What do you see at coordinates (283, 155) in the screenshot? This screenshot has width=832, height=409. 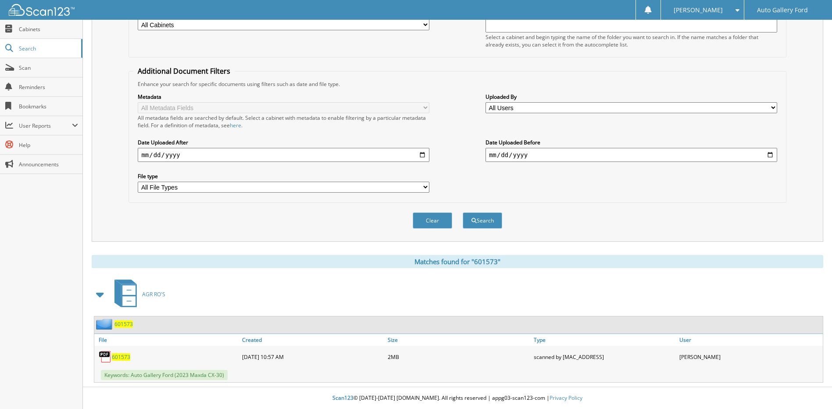 I see `input: start` at bounding box center [283, 155].